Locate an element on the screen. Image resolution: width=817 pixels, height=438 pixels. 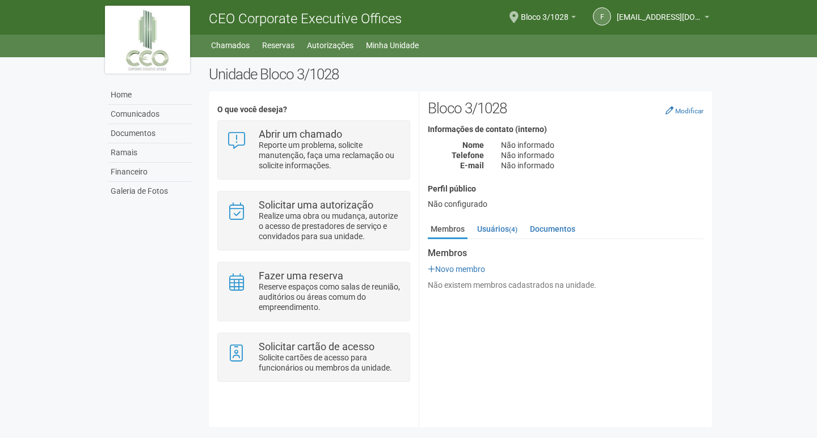
h4: O que você deseja? is located at coordinates (313, 109).